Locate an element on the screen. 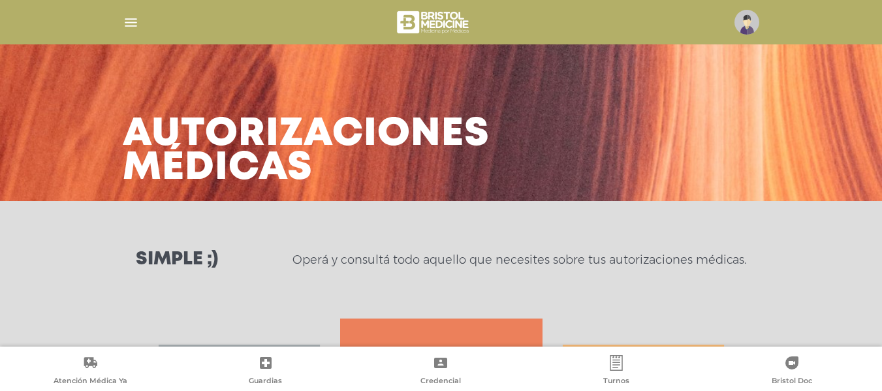 This screenshot has width=882, height=391. img: Cober_menu-lines-white.svg is located at coordinates (131, 22).